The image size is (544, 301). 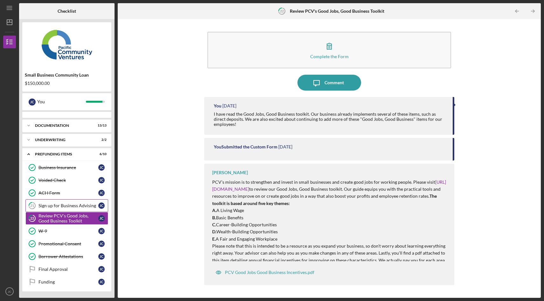 What do you see at coordinates (329, 50) in the screenshot?
I see `button: Complete the Form` at bounding box center [329, 50].